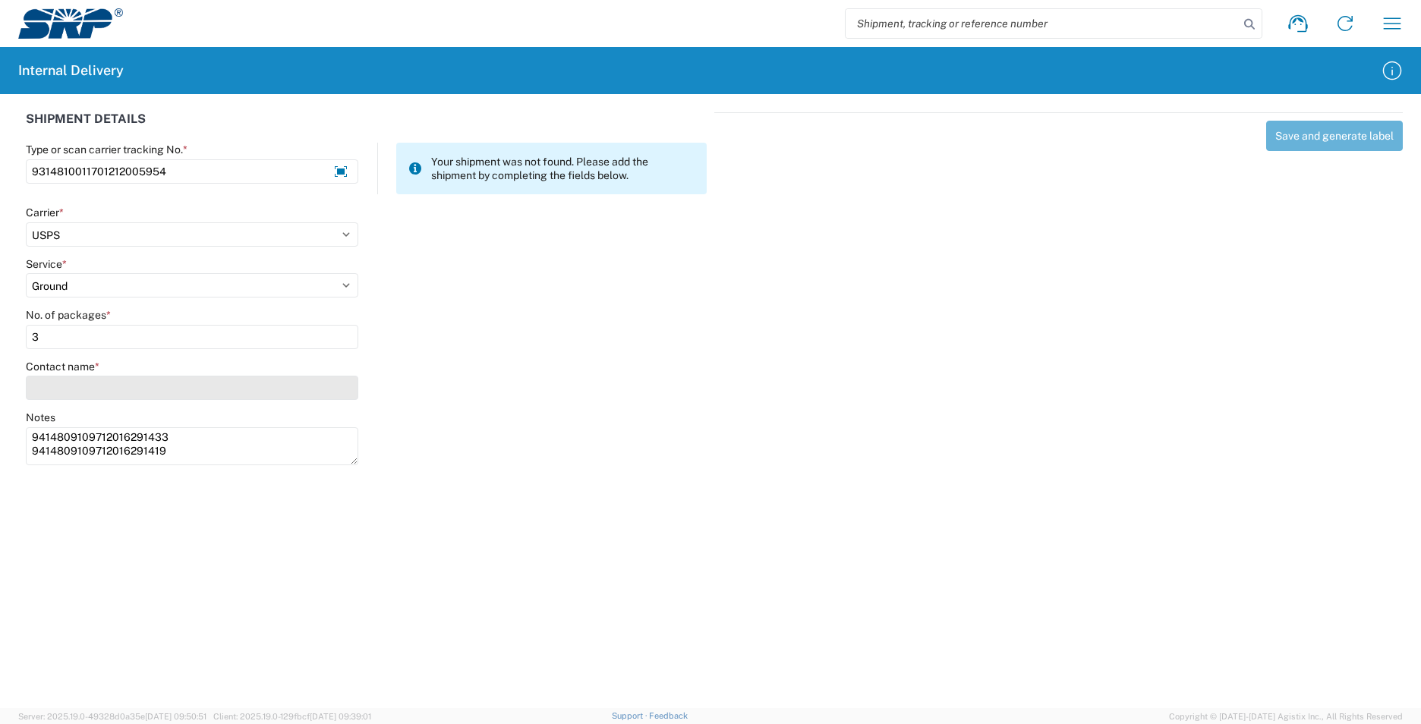 This screenshot has height=724, width=1421. What do you see at coordinates (106, 149) in the screenshot?
I see `label: Type or scan carrier tracking No.` at bounding box center [106, 149].